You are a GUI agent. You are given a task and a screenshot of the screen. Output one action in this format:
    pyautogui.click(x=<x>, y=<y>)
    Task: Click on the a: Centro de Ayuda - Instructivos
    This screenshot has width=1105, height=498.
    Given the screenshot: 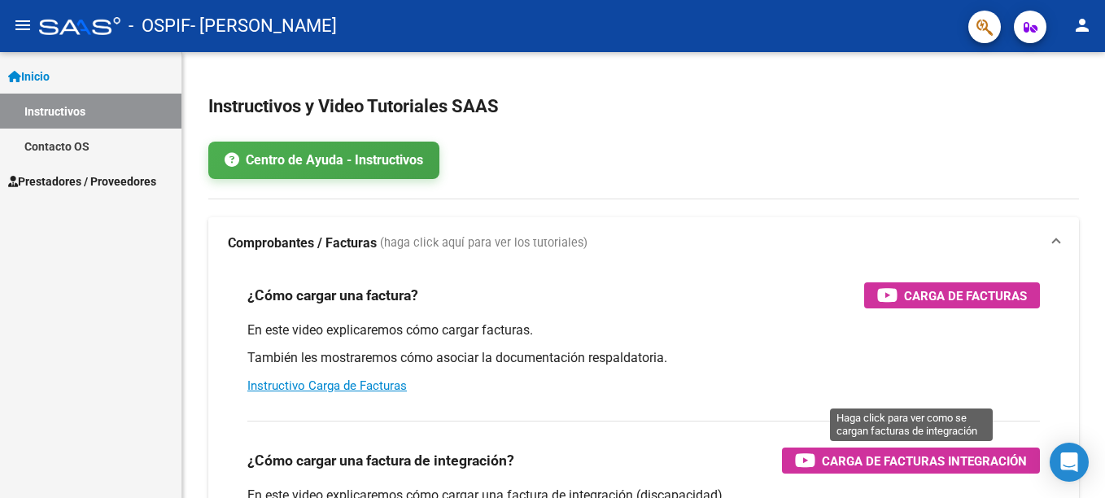 What is the action you would take?
    pyautogui.click(x=324, y=160)
    